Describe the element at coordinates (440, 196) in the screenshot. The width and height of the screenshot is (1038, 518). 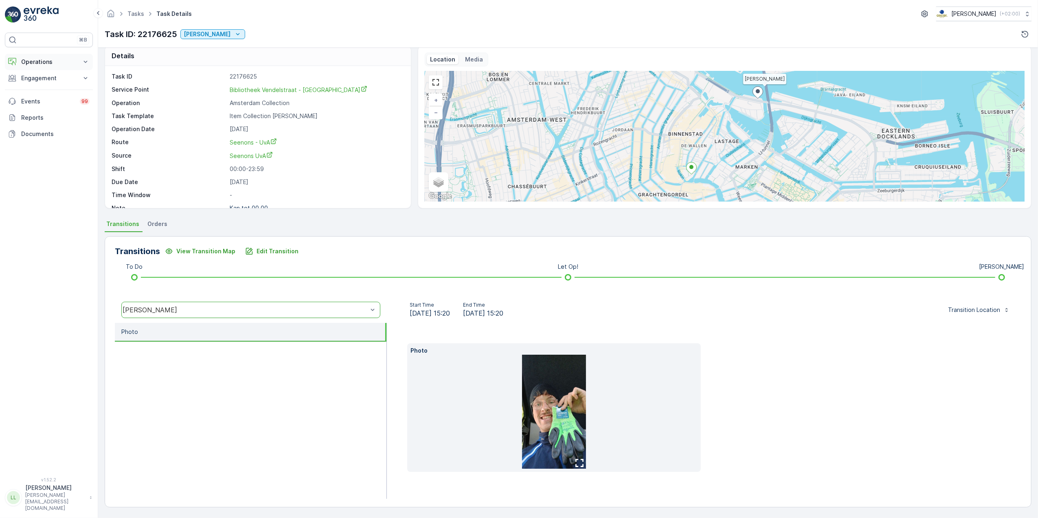
I see `a: Open this area in Google Maps (opens a new window)` at that location.